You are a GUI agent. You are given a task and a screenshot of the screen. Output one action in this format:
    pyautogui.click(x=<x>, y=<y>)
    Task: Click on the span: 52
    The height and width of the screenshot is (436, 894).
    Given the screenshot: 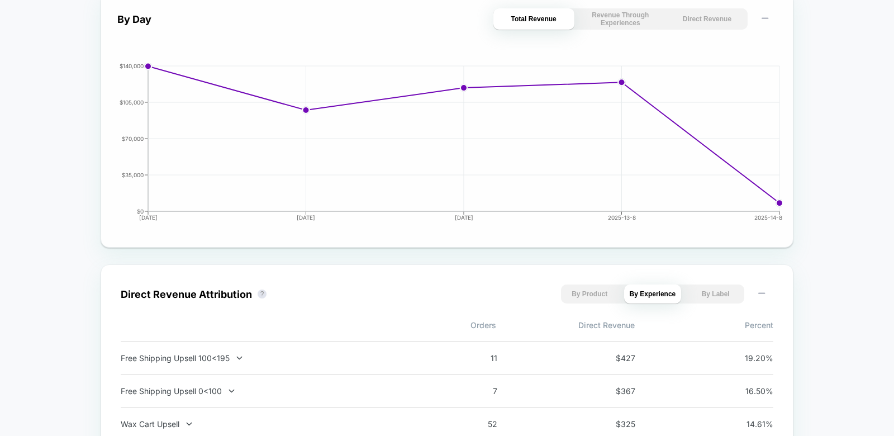 What is the action you would take?
    pyautogui.click(x=472, y=423)
    